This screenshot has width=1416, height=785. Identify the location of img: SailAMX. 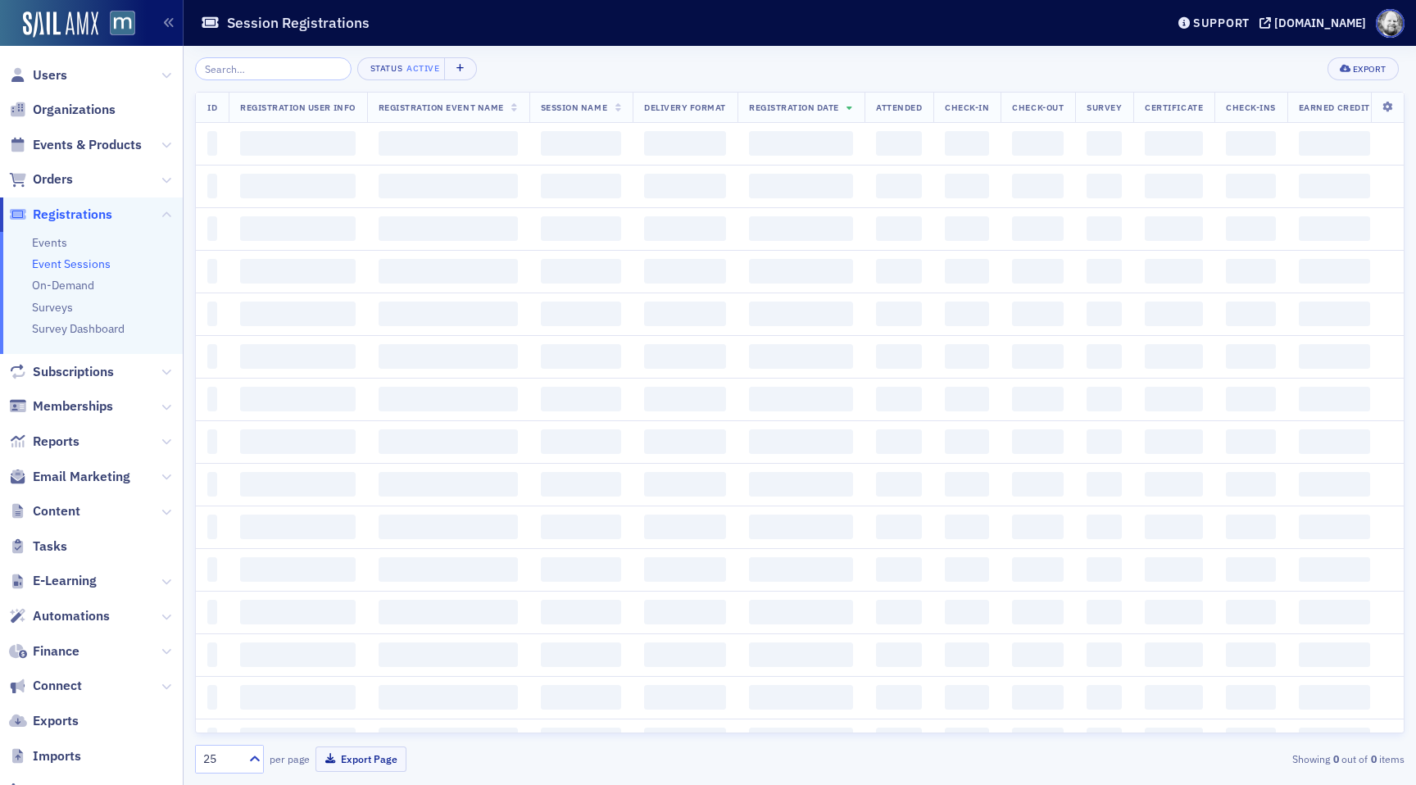
(61, 25).